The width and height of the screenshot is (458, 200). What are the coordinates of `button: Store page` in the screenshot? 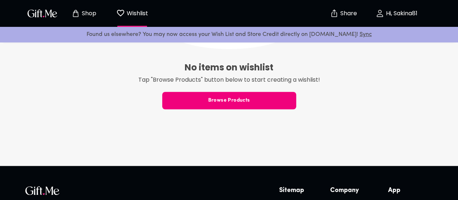 It's located at (84, 13).